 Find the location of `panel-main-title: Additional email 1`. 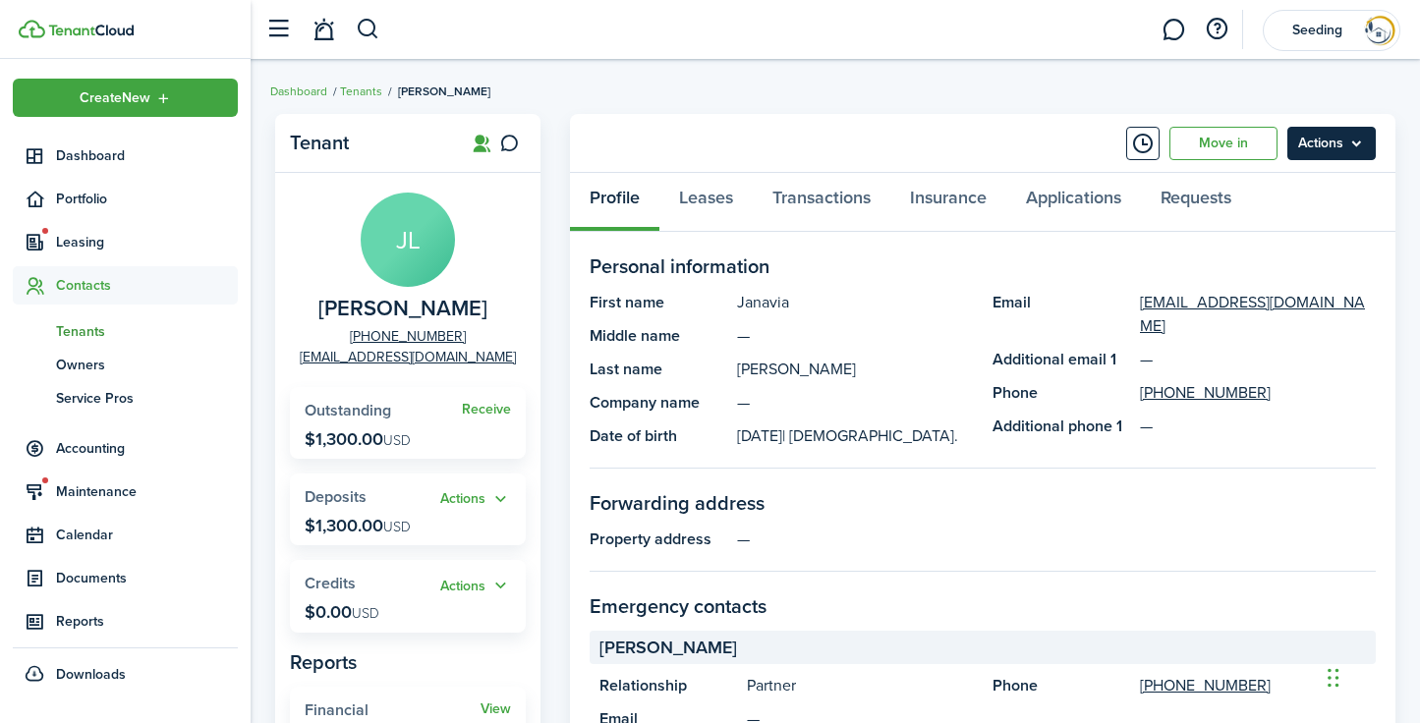

panel-main-title: Additional email 1 is located at coordinates (1061, 360).